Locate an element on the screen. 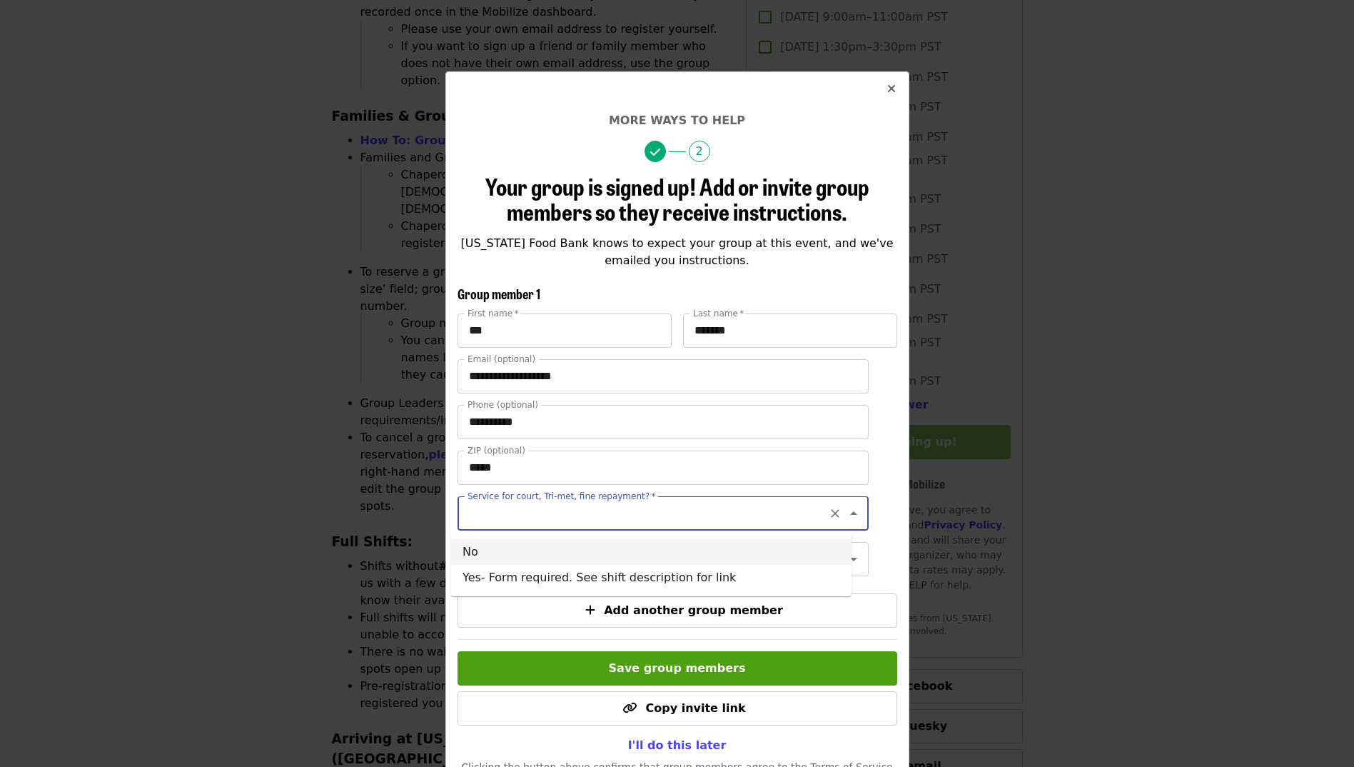  button: Add another group member is located at coordinates (678, 610).